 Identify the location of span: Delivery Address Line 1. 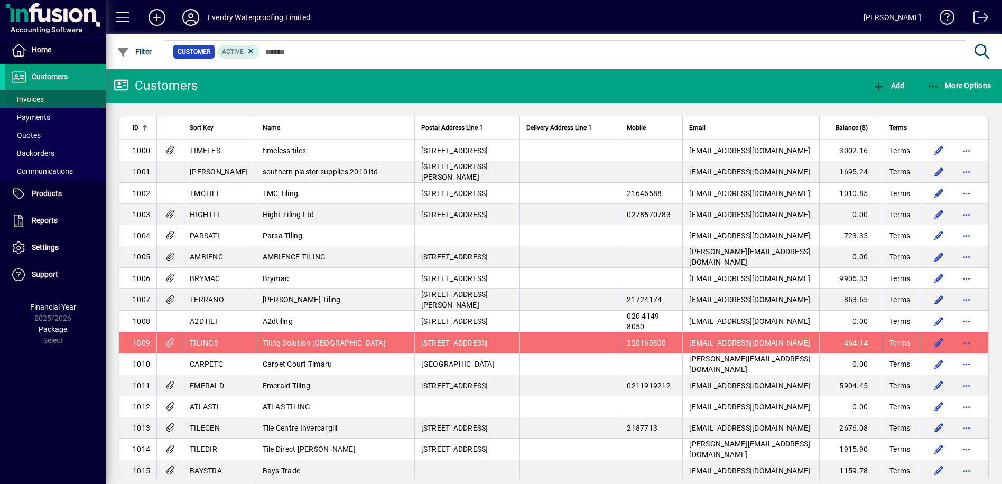
(559, 128).